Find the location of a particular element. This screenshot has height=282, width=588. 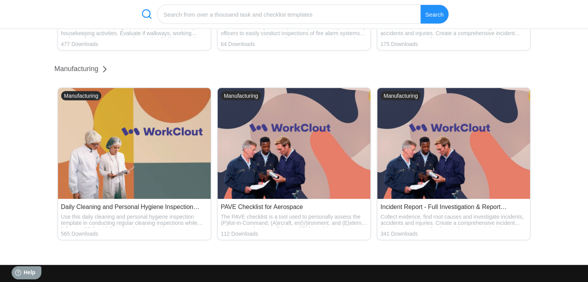

a: Incident Report - Full Investigation & Report Checklist for ManufacturingCollect evidence, find r... is located at coordinates (453, 164).